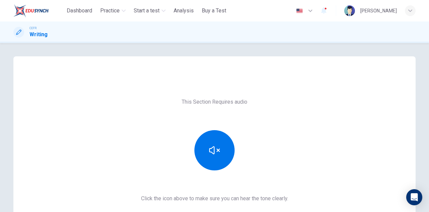 This screenshot has height=212, width=429. I want to click on div: Open Intercom Messenger, so click(414, 197).